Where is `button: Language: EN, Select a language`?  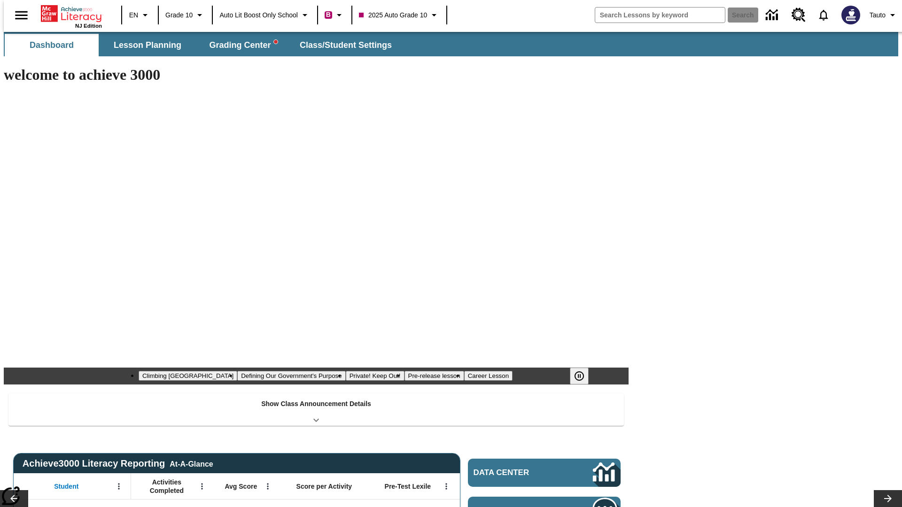 button: Language: EN, Select a language is located at coordinates (140, 15).